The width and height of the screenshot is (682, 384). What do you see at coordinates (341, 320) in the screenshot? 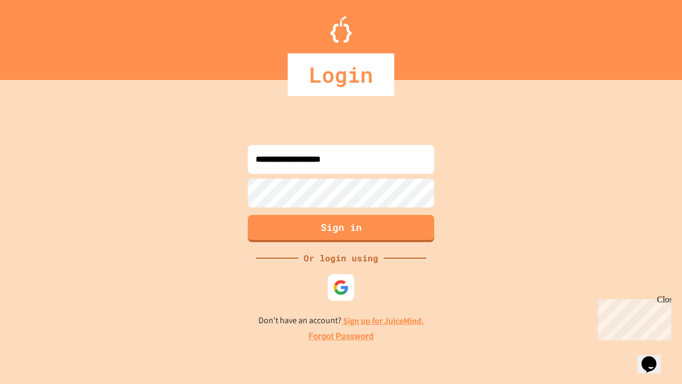
I see `p: Don't have an account?` at bounding box center [341, 320].